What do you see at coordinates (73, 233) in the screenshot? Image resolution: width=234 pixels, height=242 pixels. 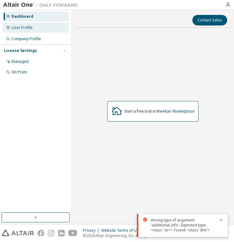 I see `img: youtube.svg` at bounding box center [73, 233].